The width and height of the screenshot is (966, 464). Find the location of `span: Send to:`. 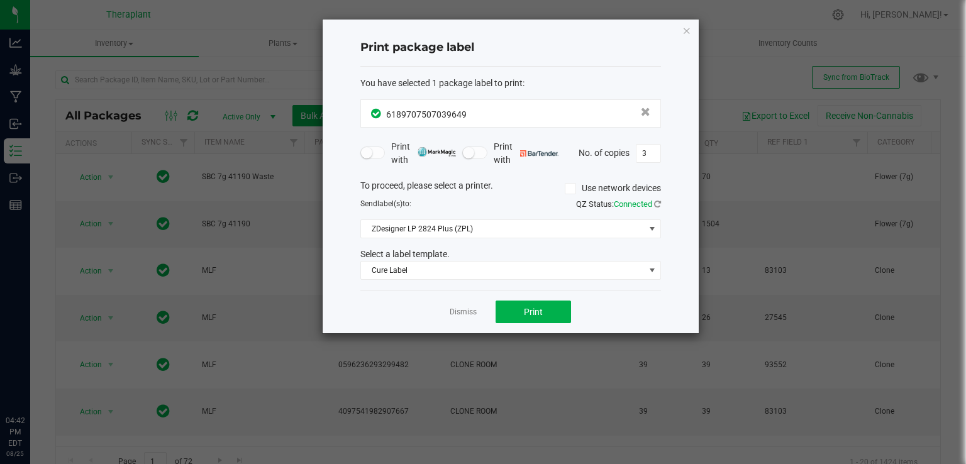

span: Send to: is located at coordinates (386, 204).